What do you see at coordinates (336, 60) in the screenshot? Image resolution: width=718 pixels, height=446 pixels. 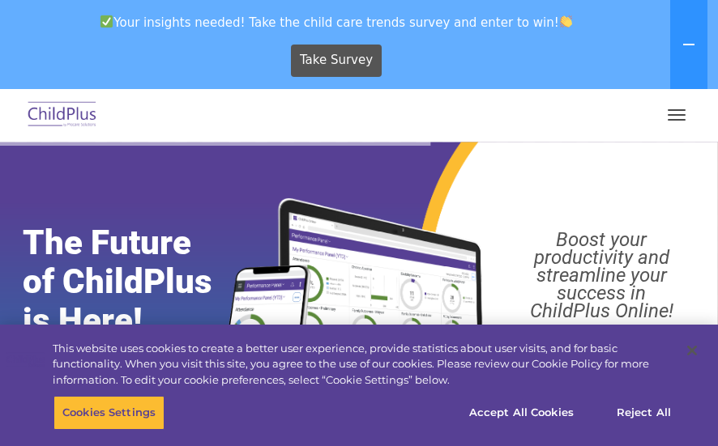 I see `span: Take Survey` at bounding box center [336, 60].